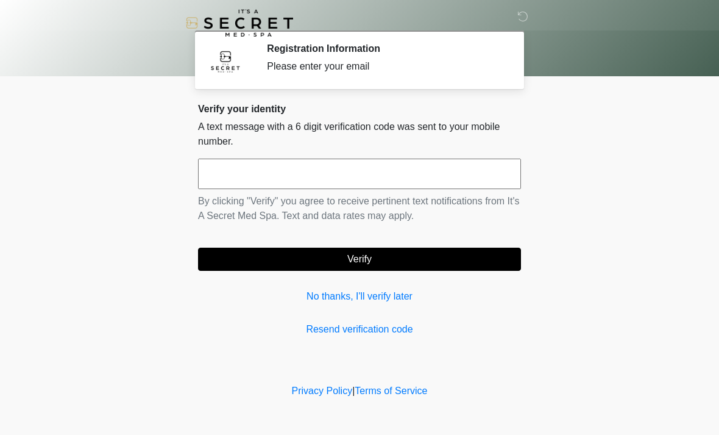 The width and height of the screenshot is (719, 435). What do you see at coordinates (385, 48) in the screenshot?
I see `h2: Registration Information` at bounding box center [385, 48].